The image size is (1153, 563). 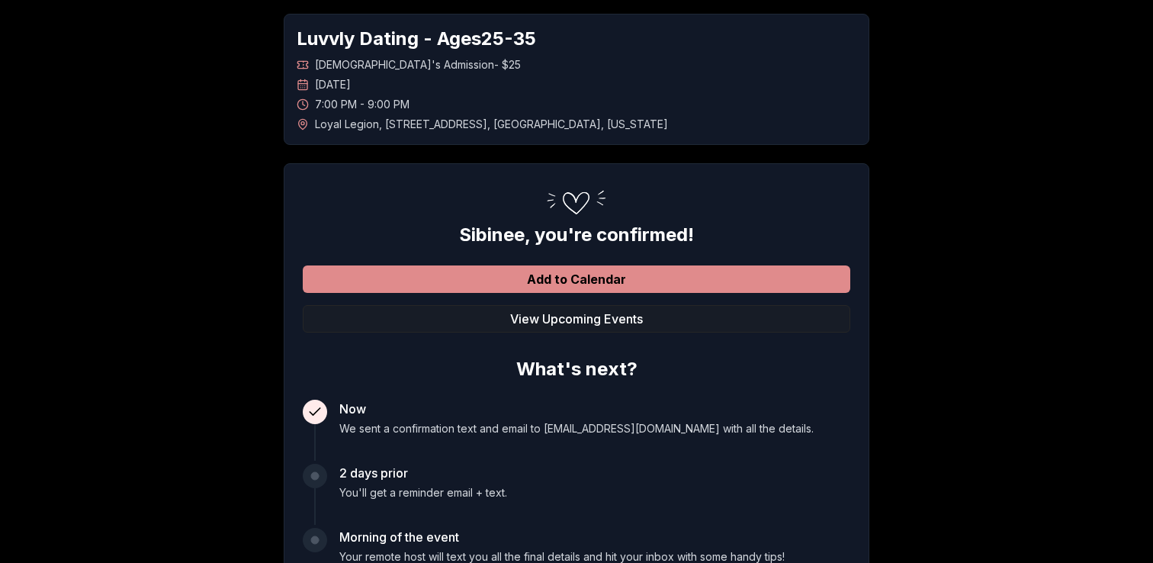 What do you see at coordinates (576, 235) in the screenshot?
I see `h2: Sibinee , you're confirmed!` at bounding box center [576, 235].